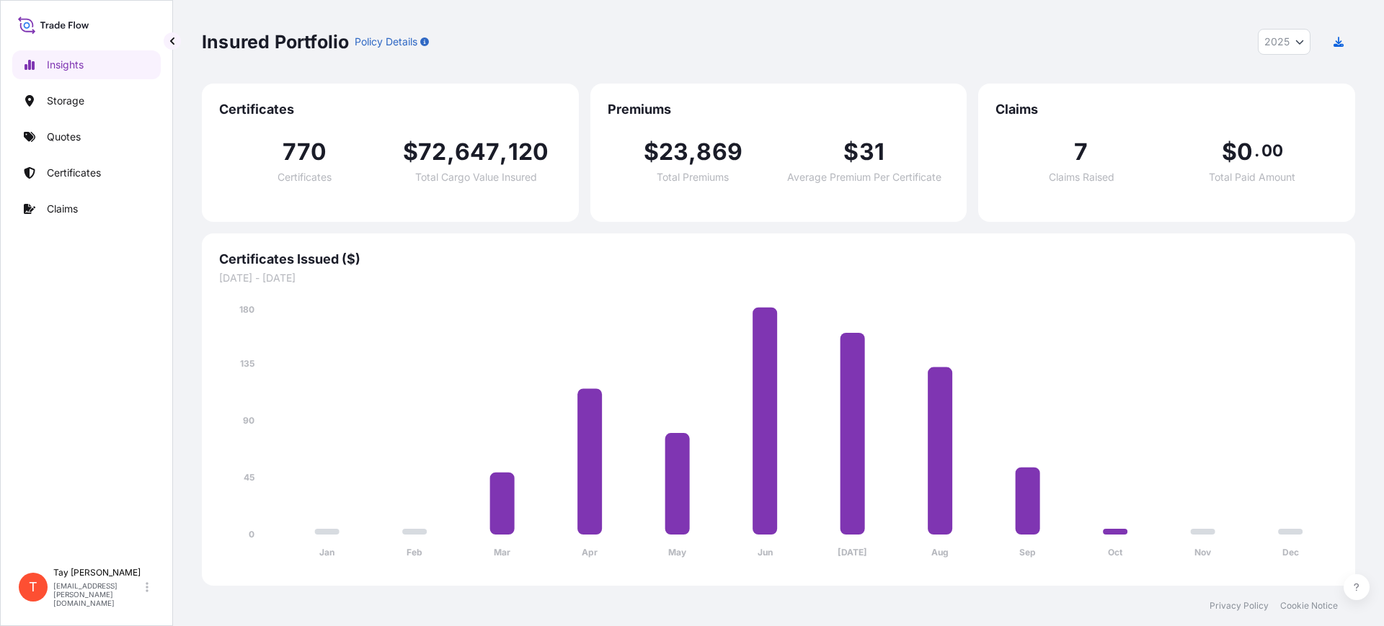 The width and height of the screenshot is (1384, 626). Describe the element at coordinates (1081, 177) in the screenshot. I see `span: Claims Raised` at that location.